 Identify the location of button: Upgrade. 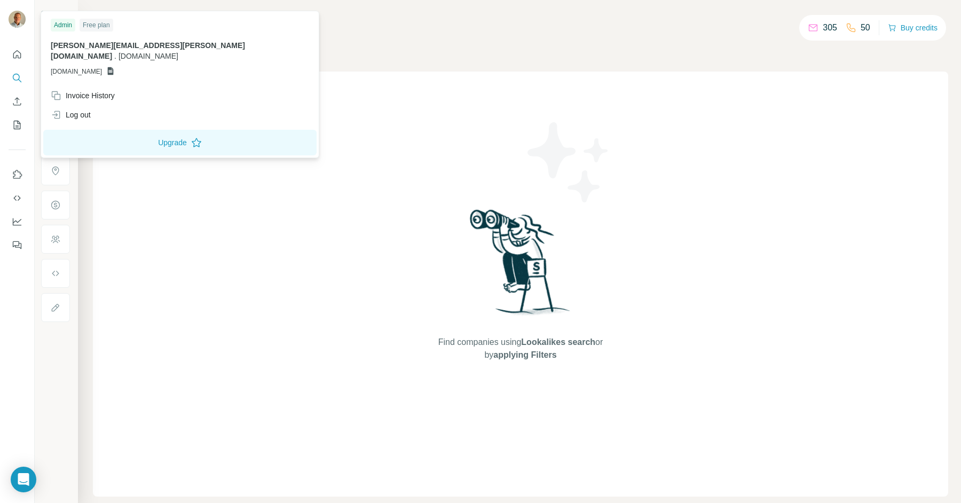
(180, 143).